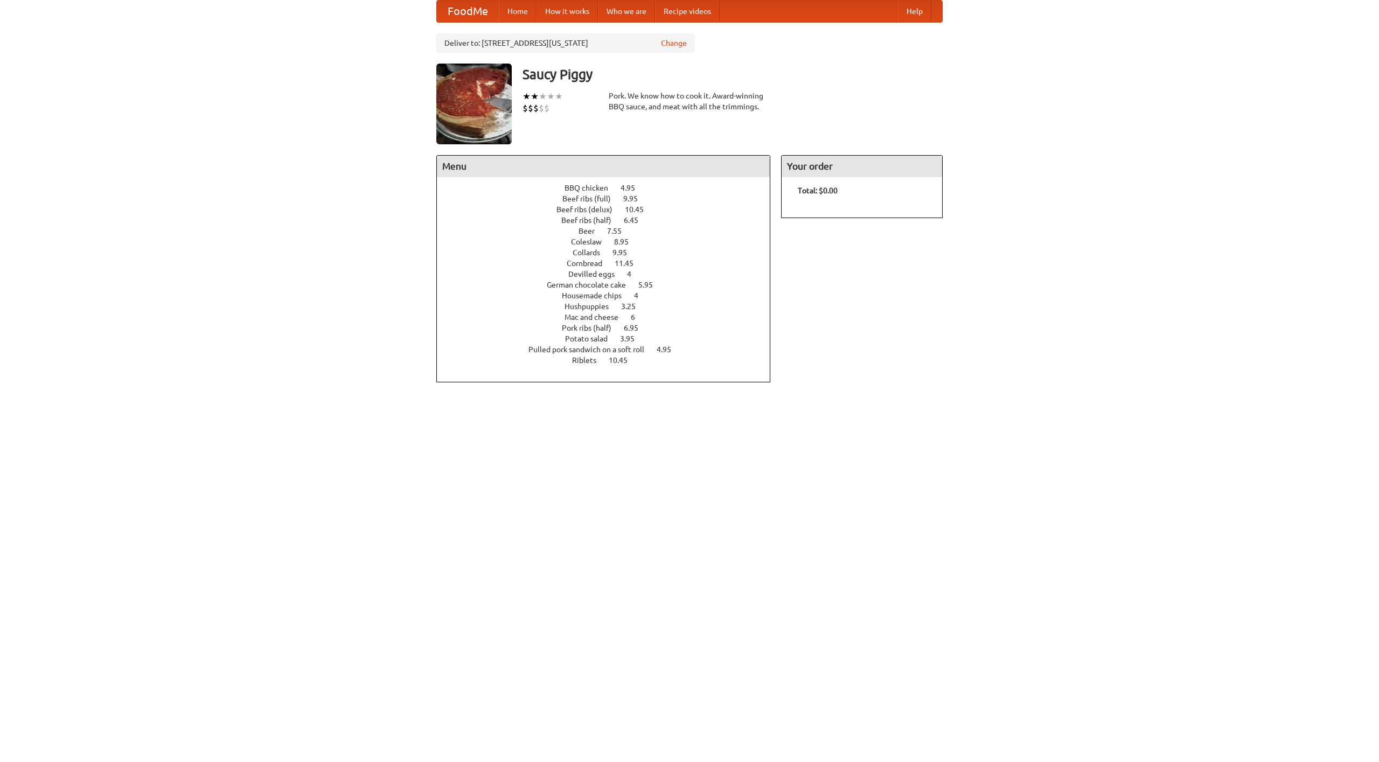 Image resolution: width=1379 pixels, height=762 pixels. Describe the element at coordinates (590, 263) in the screenshot. I see `span: Cornbread` at that location.